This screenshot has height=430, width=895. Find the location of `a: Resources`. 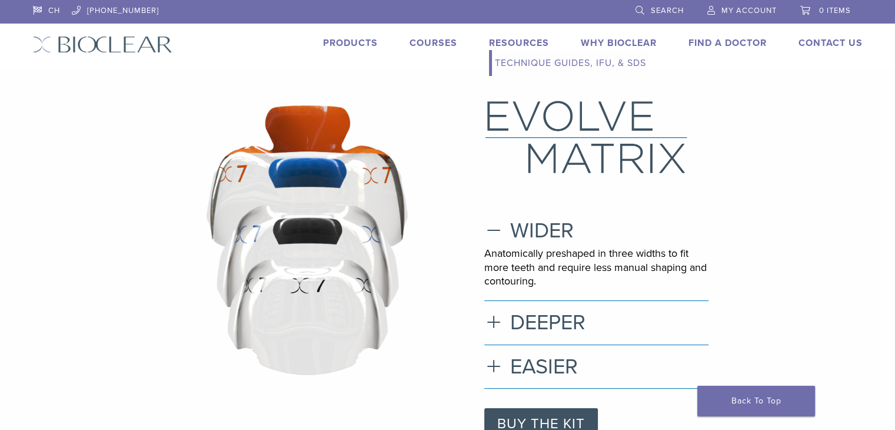

a: Resources is located at coordinates (519, 43).